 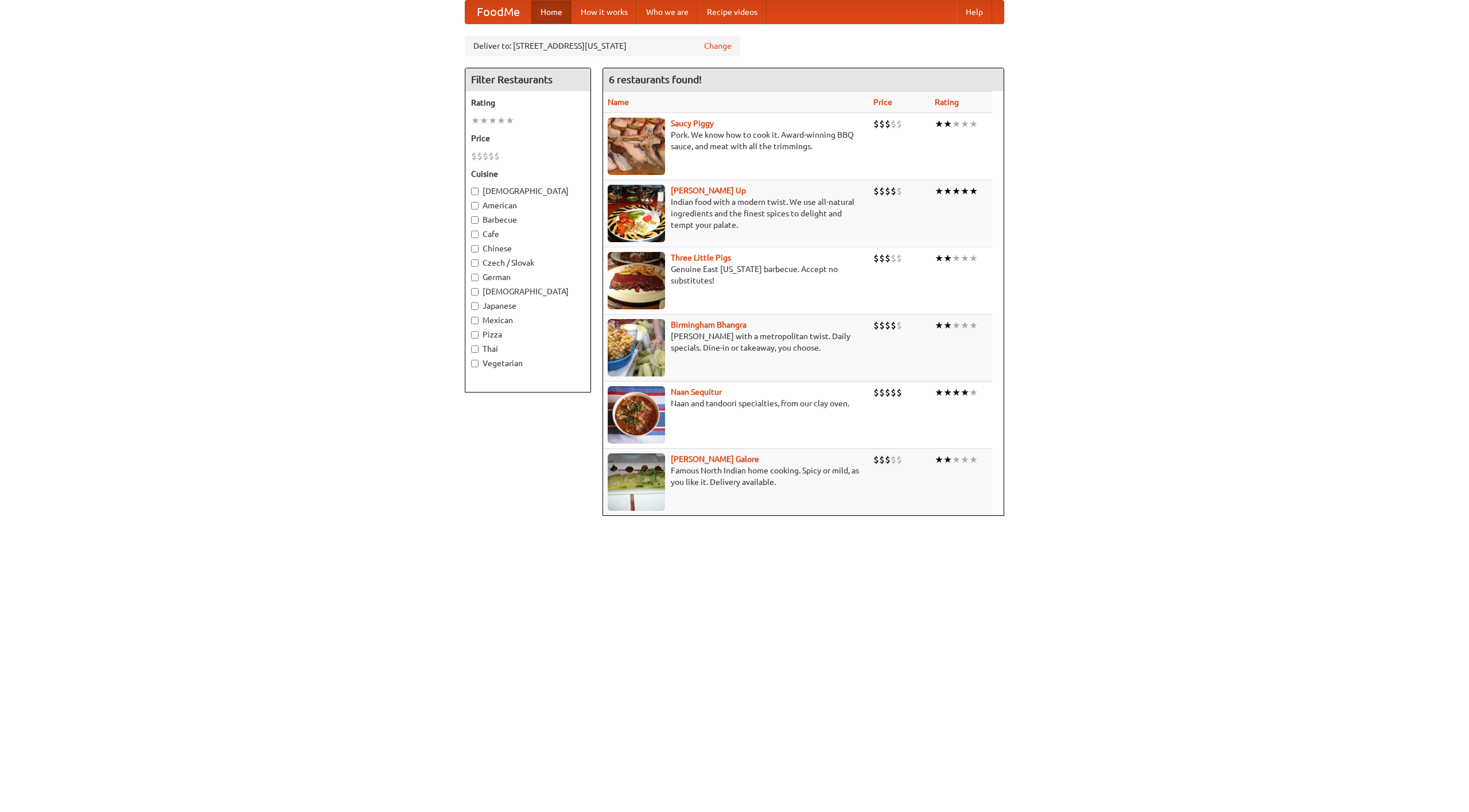 What do you see at coordinates (696, 392) in the screenshot?
I see `b: Naan Sequitur` at bounding box center [696, 392].